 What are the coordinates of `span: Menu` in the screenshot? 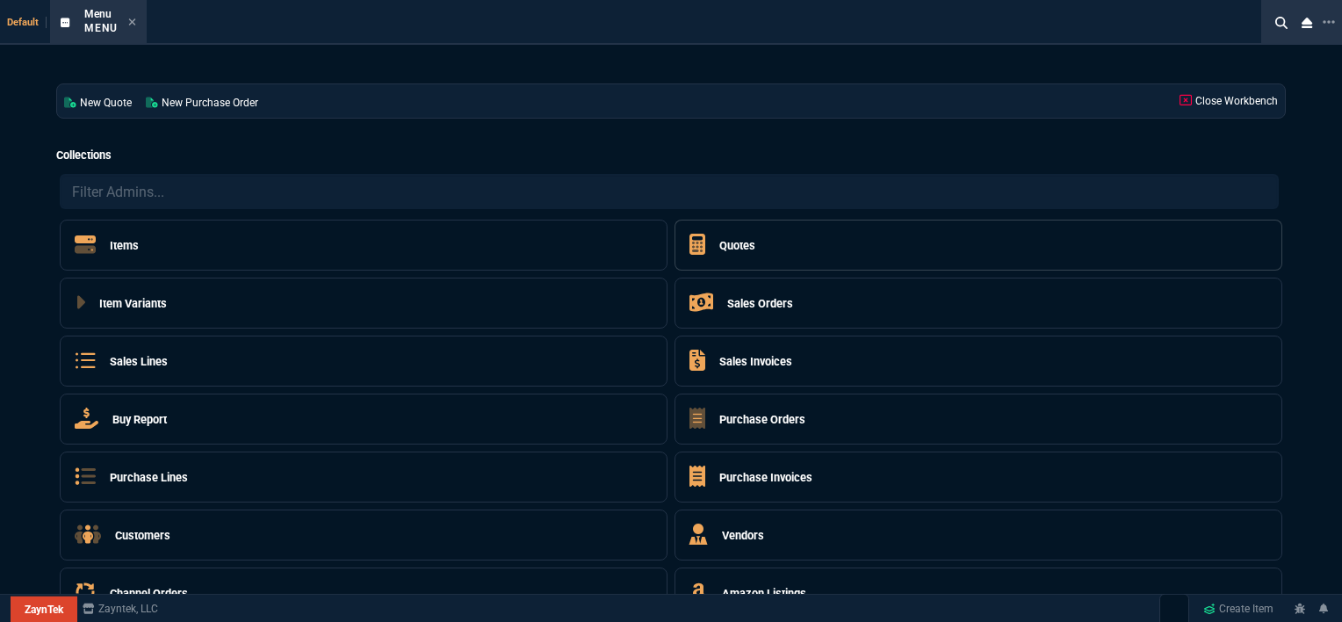 It's located at (97, 14).